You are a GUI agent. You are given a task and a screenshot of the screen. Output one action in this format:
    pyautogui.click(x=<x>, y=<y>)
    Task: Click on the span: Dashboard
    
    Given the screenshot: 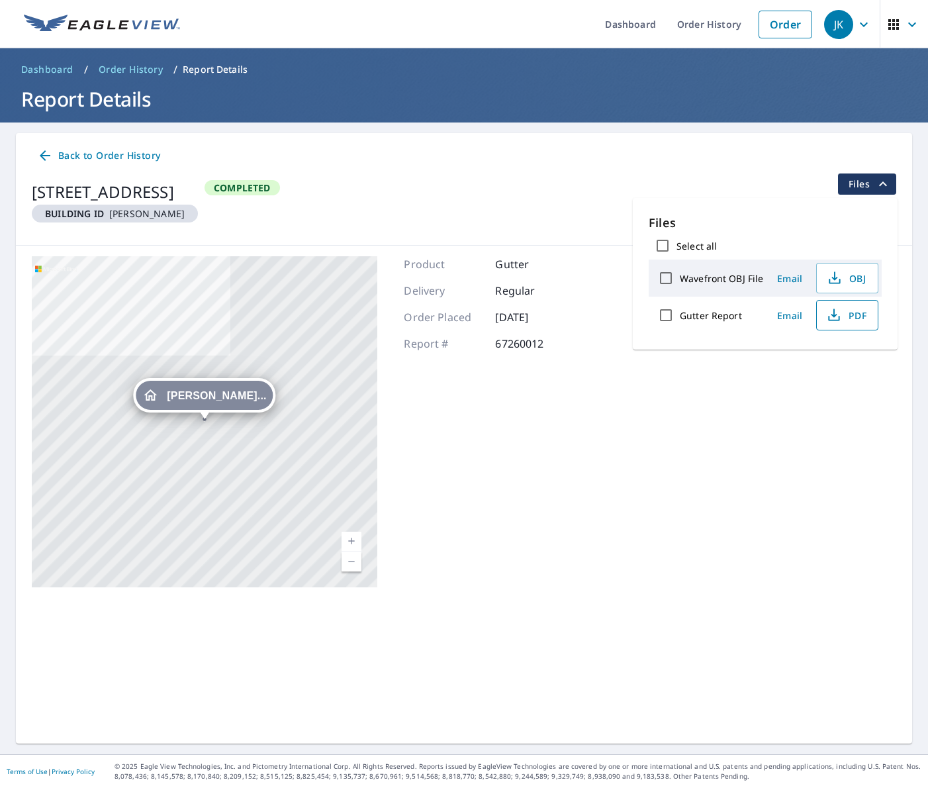 What is the action you would take?
    pyautogui.click(x=47, y=69)
    